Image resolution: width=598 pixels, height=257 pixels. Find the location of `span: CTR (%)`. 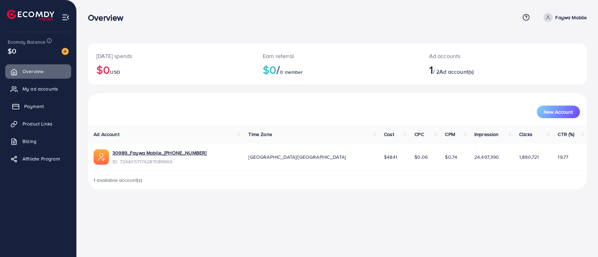

span: CTR (%) is located at coordinates (565, 134).